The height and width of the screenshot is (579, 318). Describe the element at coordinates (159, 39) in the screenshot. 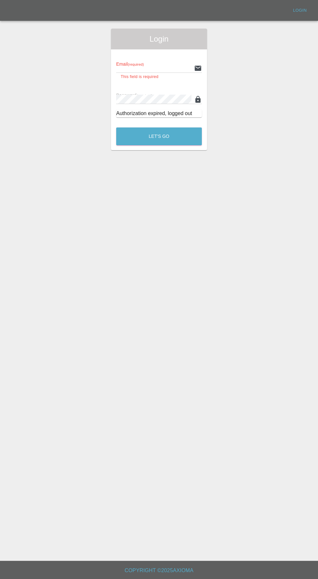

I see `span: Login` at that location.